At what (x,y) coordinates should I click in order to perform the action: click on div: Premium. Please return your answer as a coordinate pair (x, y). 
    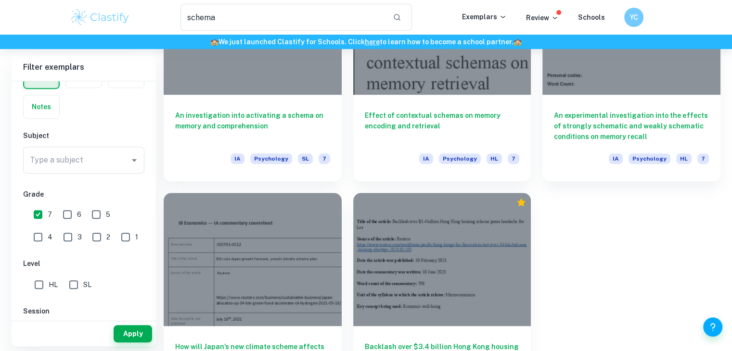
    Looking at the image, I should click on (521, 203).